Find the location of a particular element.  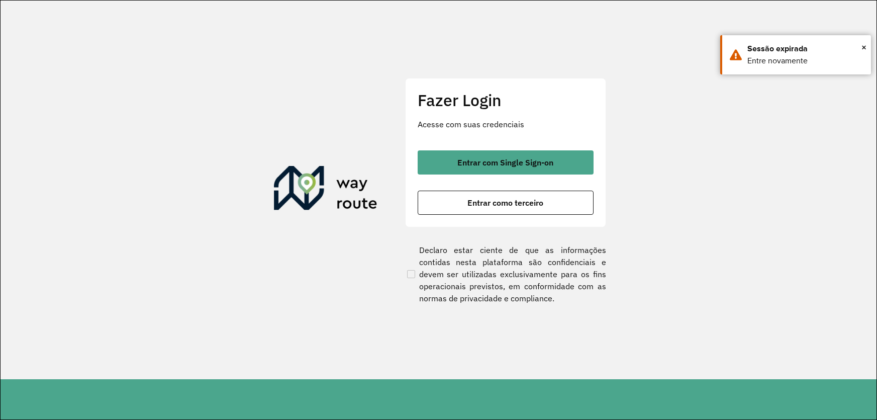

div: Entre novamente is located at coordinates (805, 61).